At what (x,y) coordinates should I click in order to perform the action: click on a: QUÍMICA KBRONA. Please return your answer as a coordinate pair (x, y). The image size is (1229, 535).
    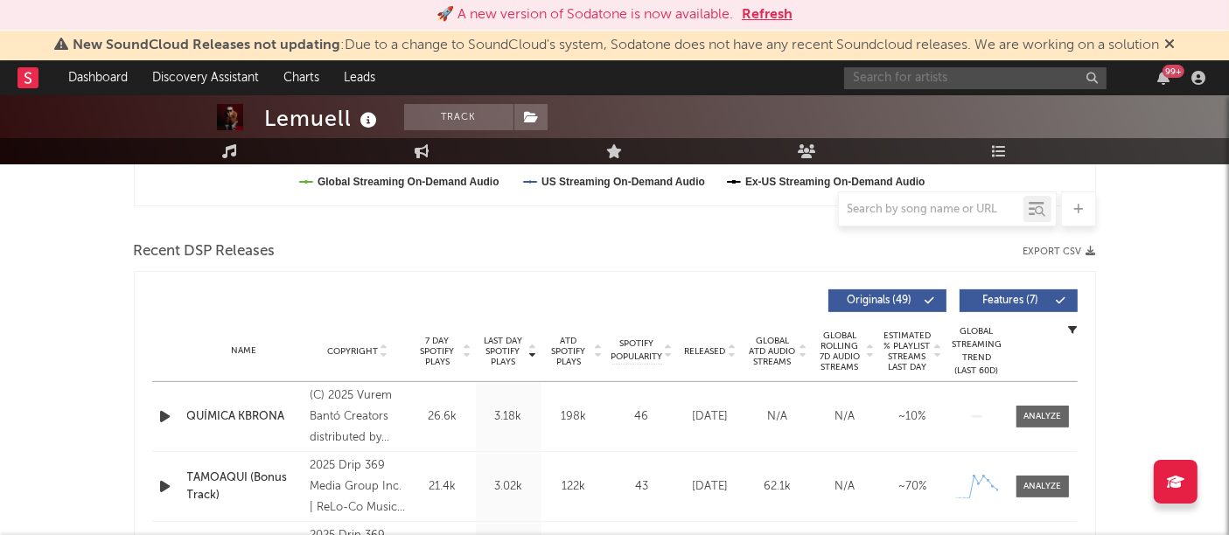
    Looking at the image, I should click on (244, 417).